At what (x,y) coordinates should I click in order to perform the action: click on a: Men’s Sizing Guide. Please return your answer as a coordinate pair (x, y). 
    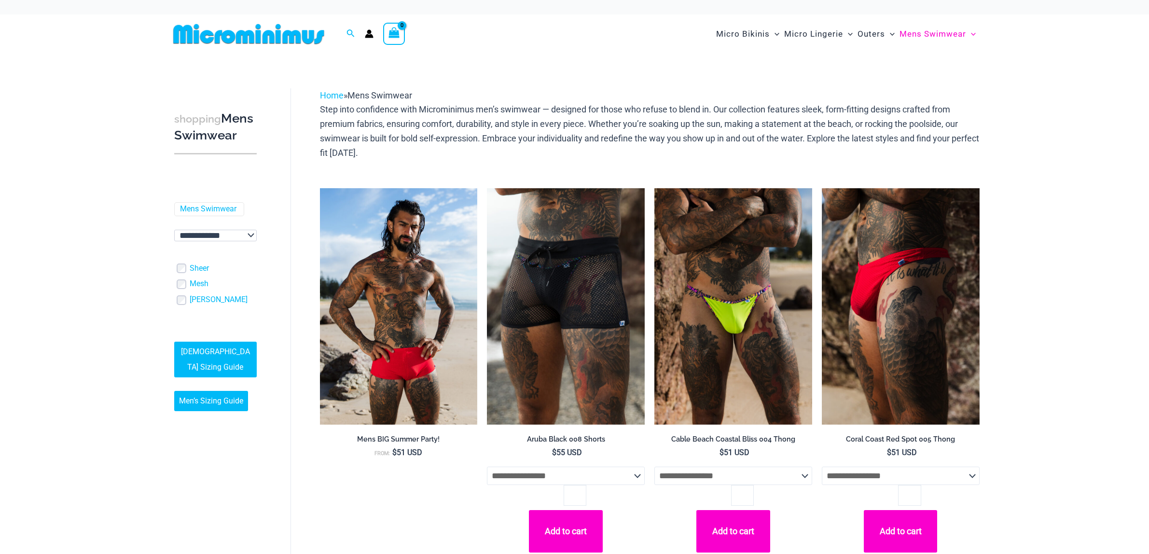
    Looking at the image, I should click on (211, 401).